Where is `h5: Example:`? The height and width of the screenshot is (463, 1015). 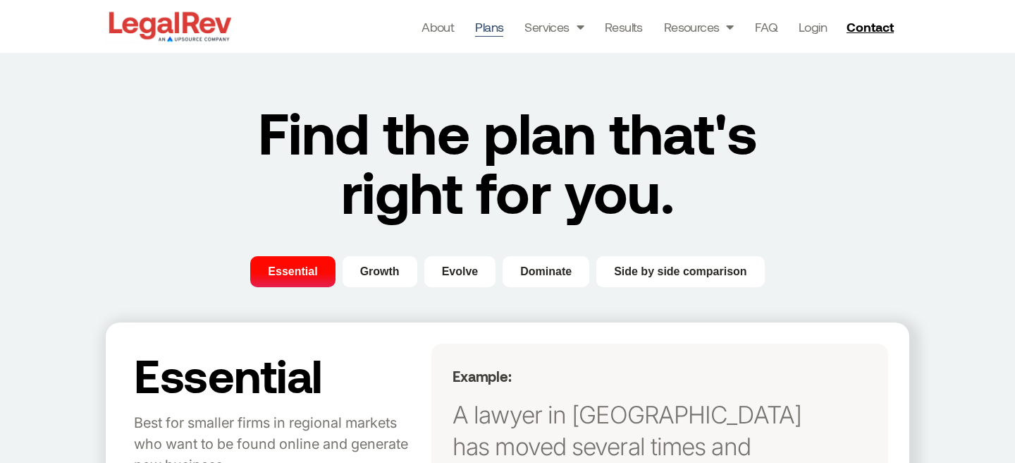 h5: Example: is located at coordinates (638, 376).